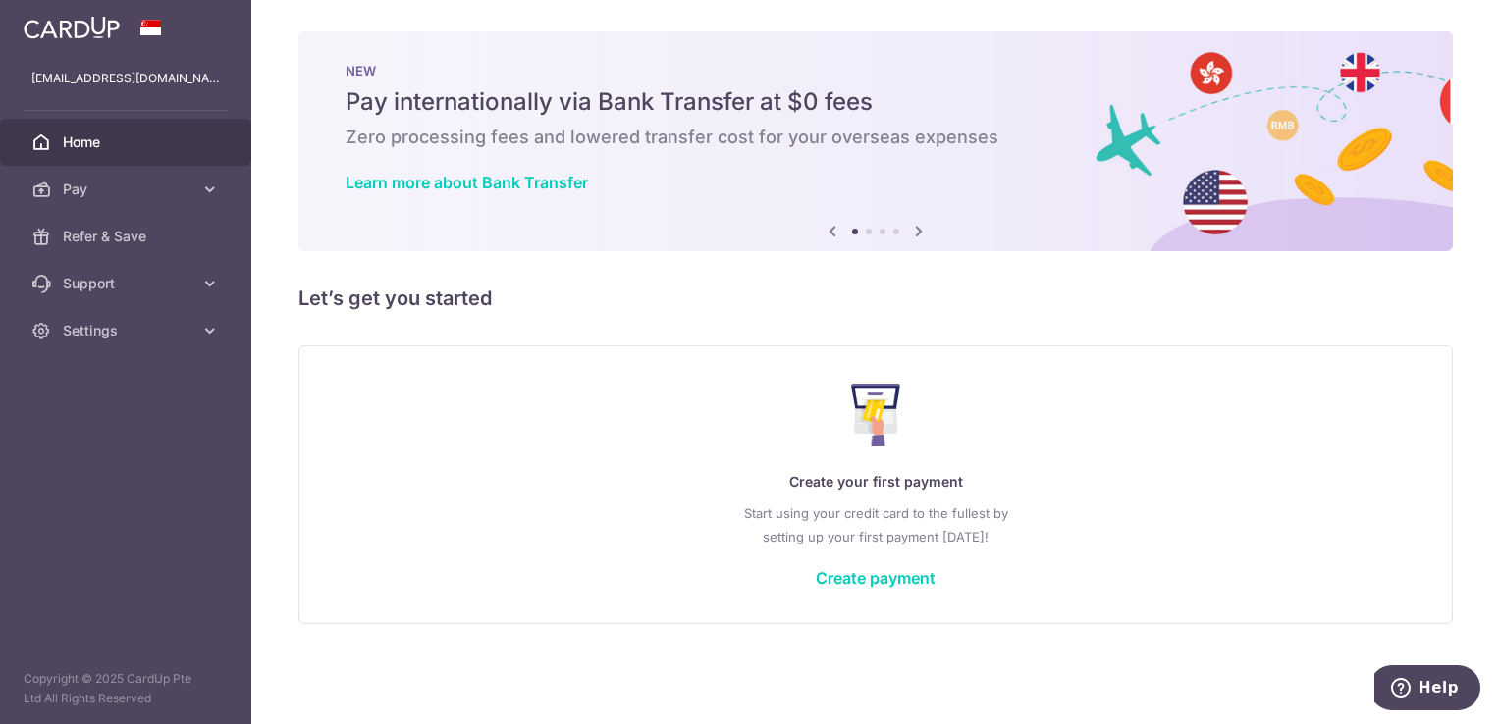 The height and width of the screenshot is (724, 1500). I want to click on h5: Let’s get you started, so click(876, 298).